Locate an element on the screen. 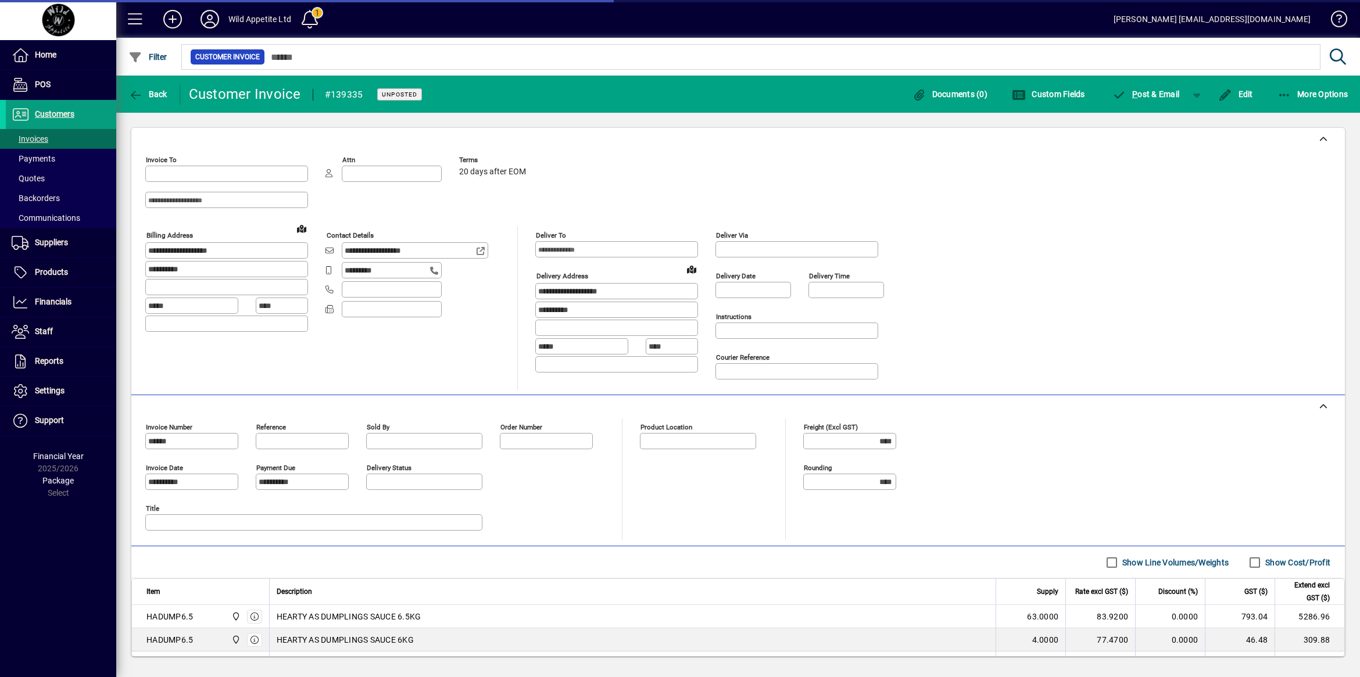 This screenshot has height=677, width=1360. span: Financials is located at coordinates (53, 302).